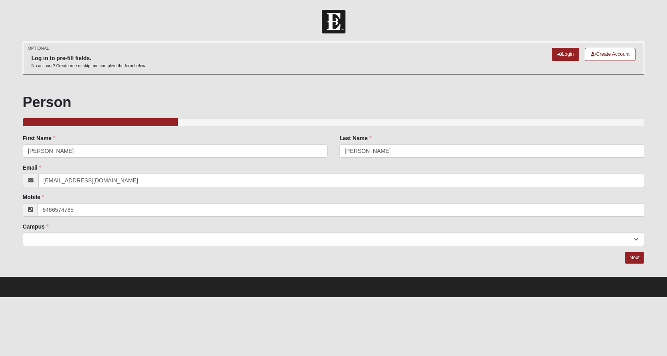  I want to click on small: OPTIONAL, so click(38, 48).